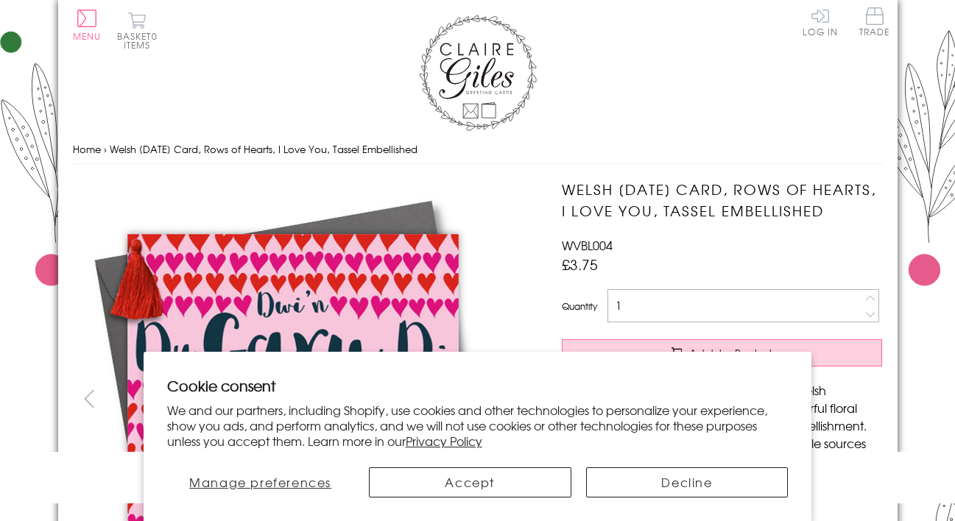 This screenshot has width=955, height=521. Describe the element at coordinates (260, 482) in the screenshot. I see `span: Manage preferences` at that location.